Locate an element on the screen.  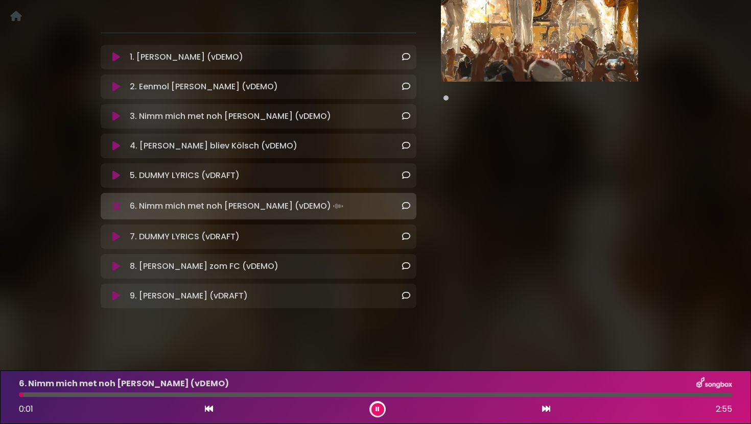
p: 5. DUMMY LYRICS (vDRAFT) is located at coordinates (184, 176).